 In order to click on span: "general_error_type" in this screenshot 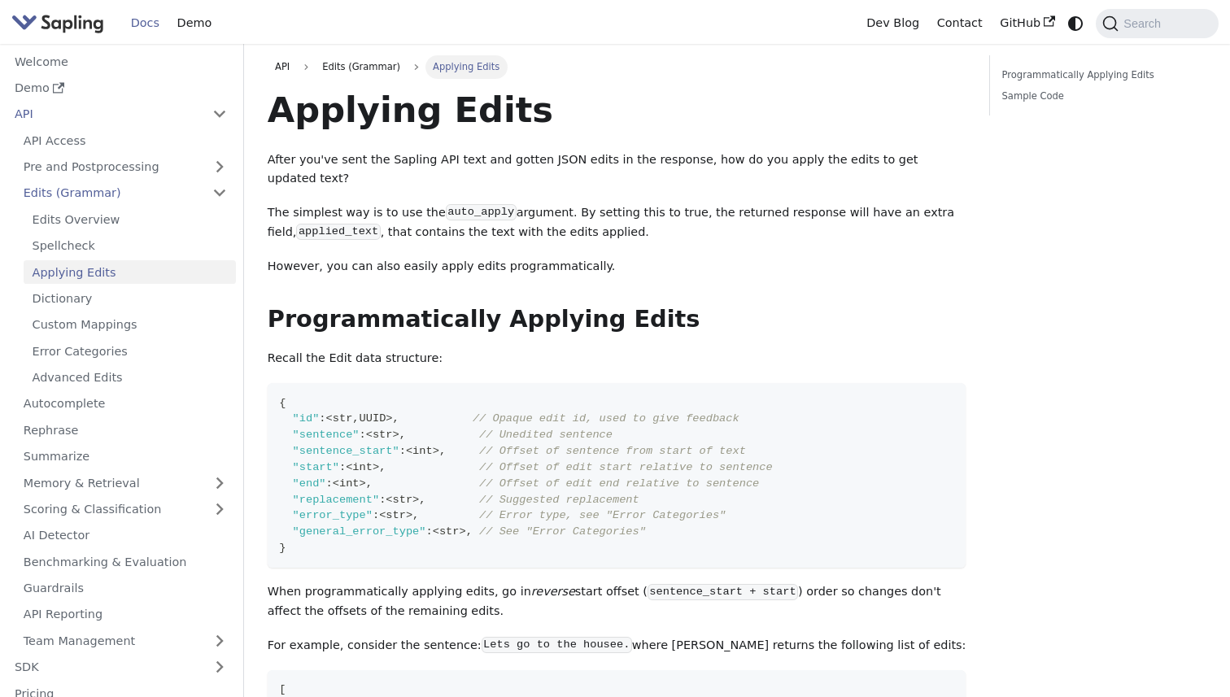, I will do `click(360, 531)`.